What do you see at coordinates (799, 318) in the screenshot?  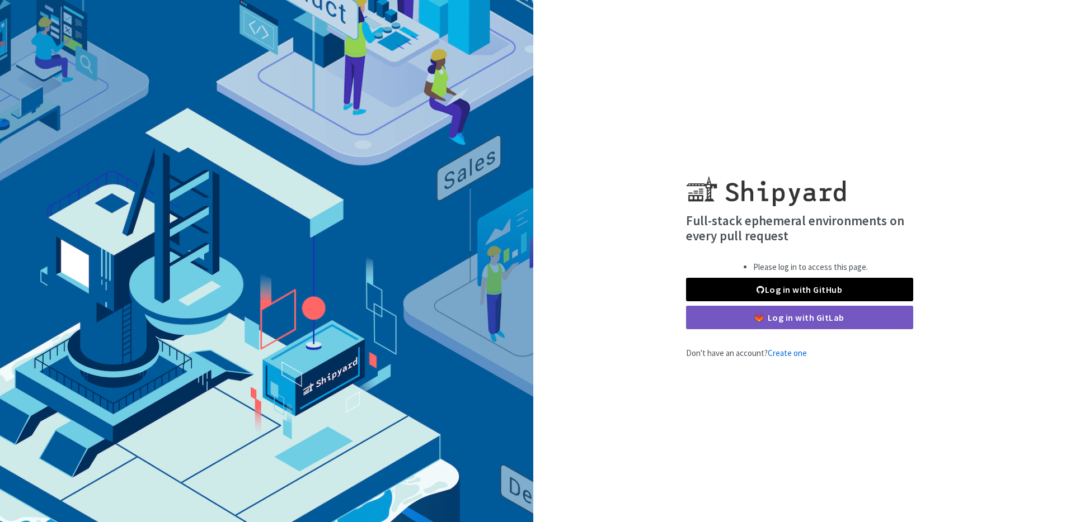 I see `a: Log in with GitLab` at bounding box center [799, 318].